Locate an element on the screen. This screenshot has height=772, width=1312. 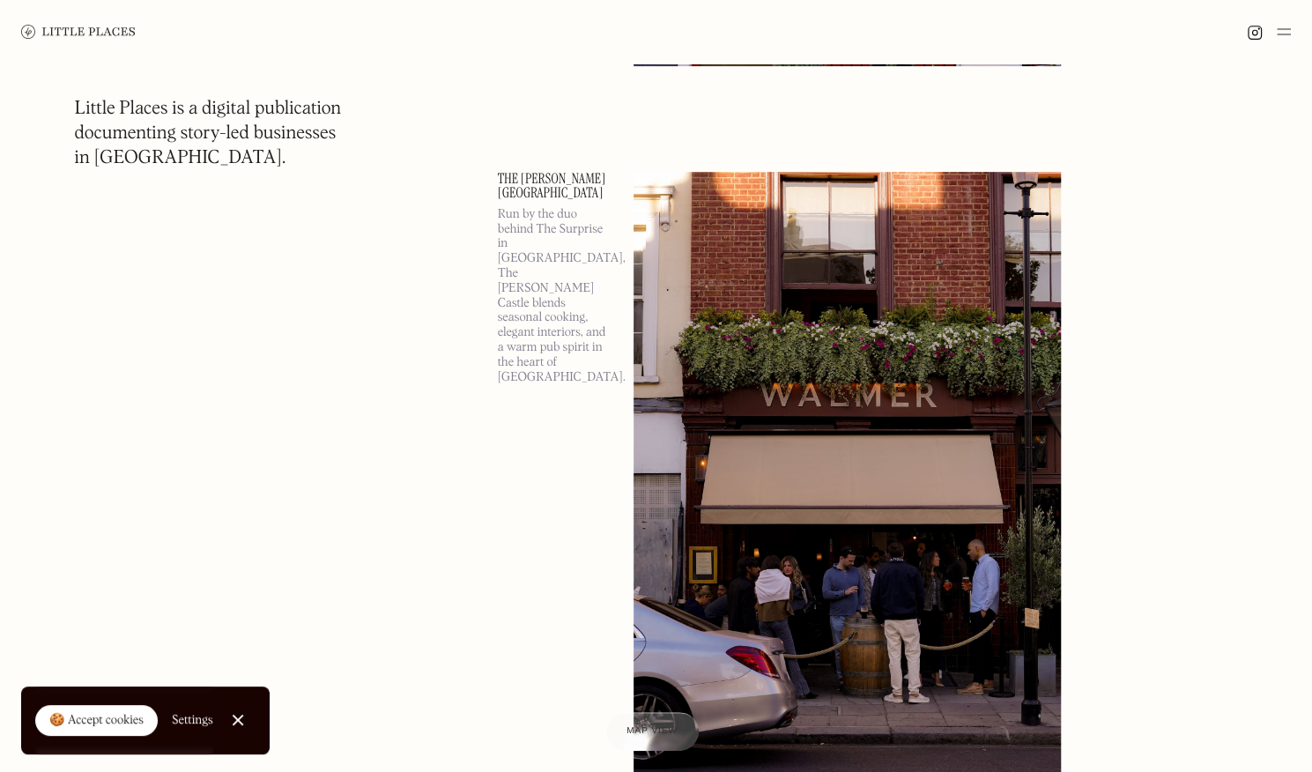
a: Settings is located at coordinates (192, 720).